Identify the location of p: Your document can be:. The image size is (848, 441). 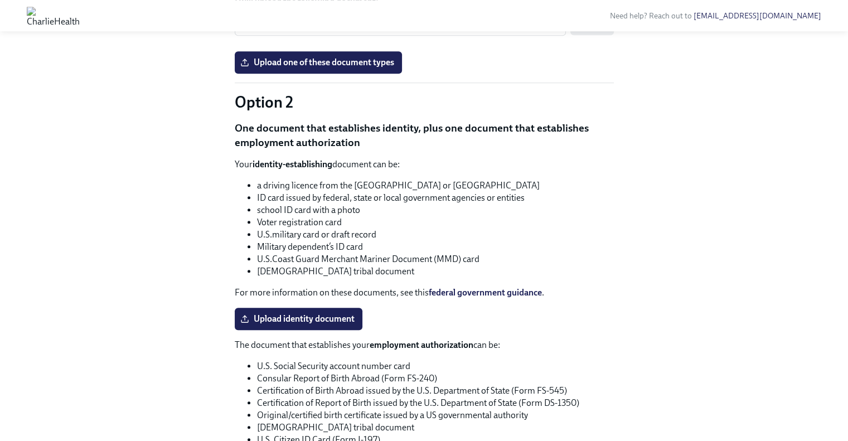
(425, 165).